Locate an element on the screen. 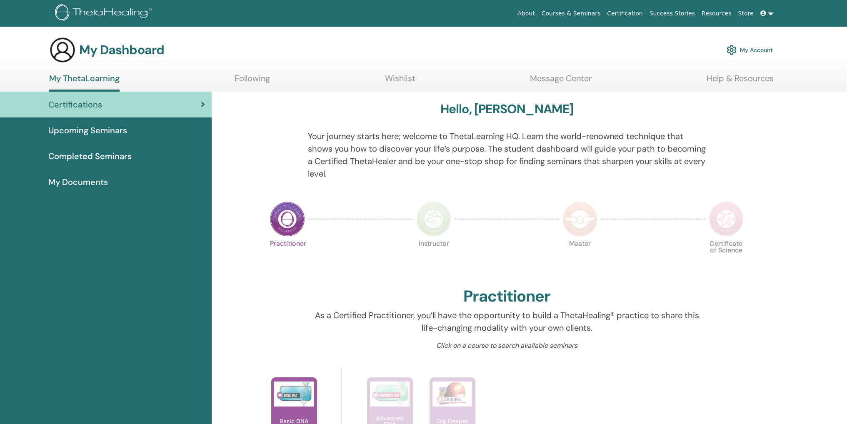 The image size is (847, 424). p: Master is located at coordinates (580, 258).